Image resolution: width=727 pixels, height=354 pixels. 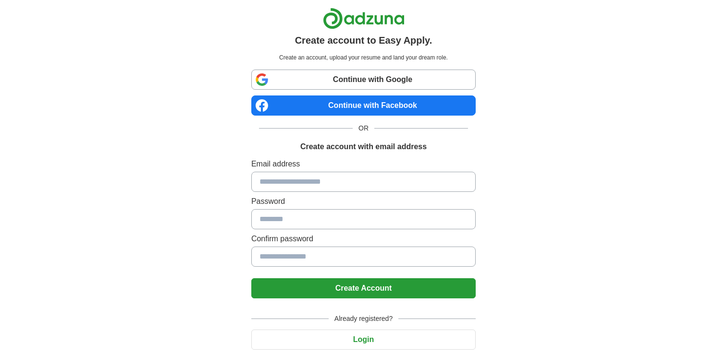 I want to click on a: Continue with Facebook, so click(x=363, y=106).